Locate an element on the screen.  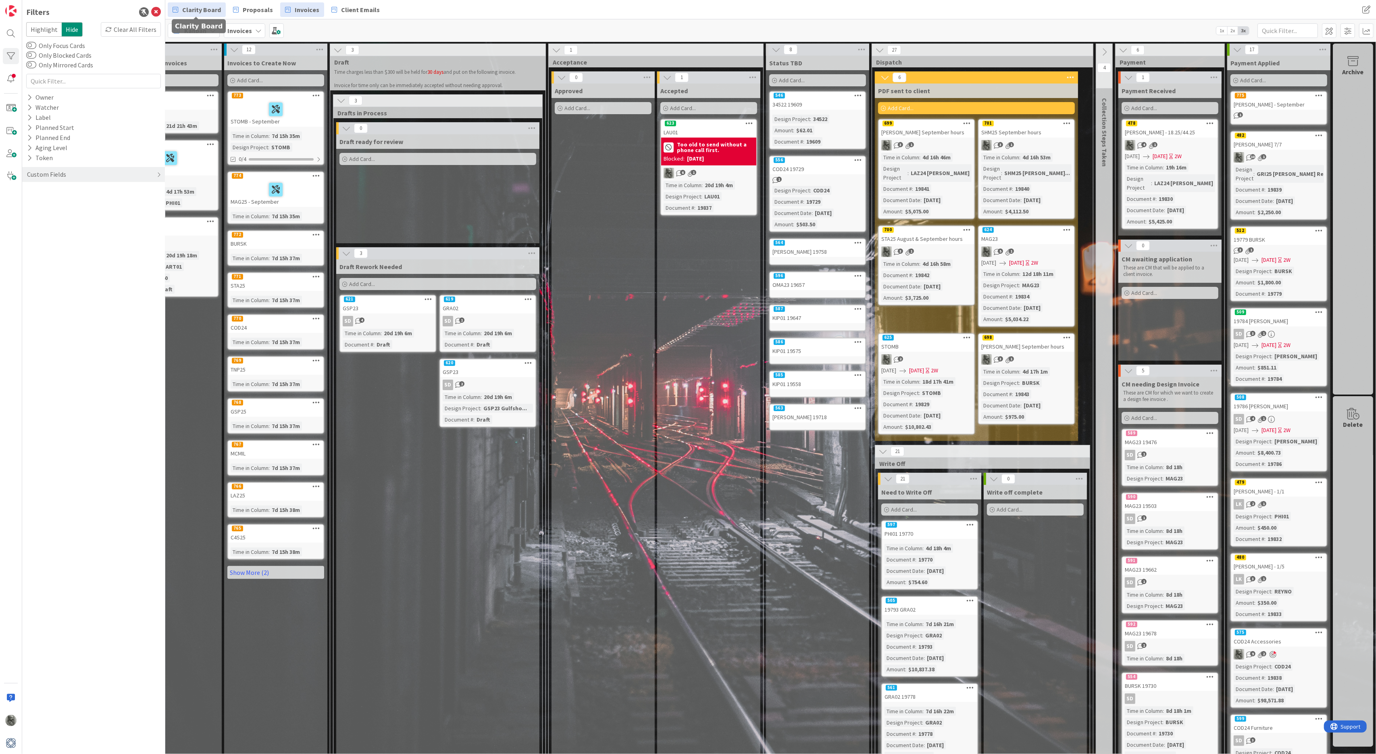
a: Clarity Board is located at coordinates (197, 10).